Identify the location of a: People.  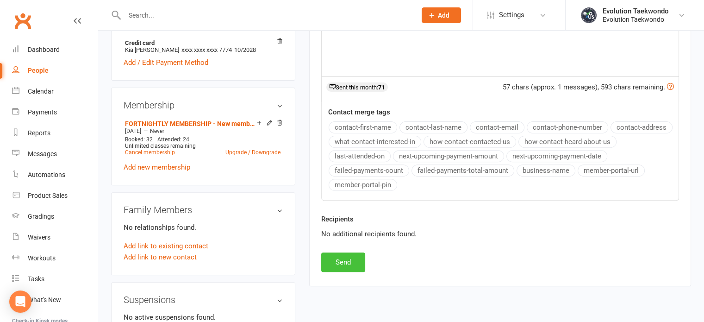
(55, 70).